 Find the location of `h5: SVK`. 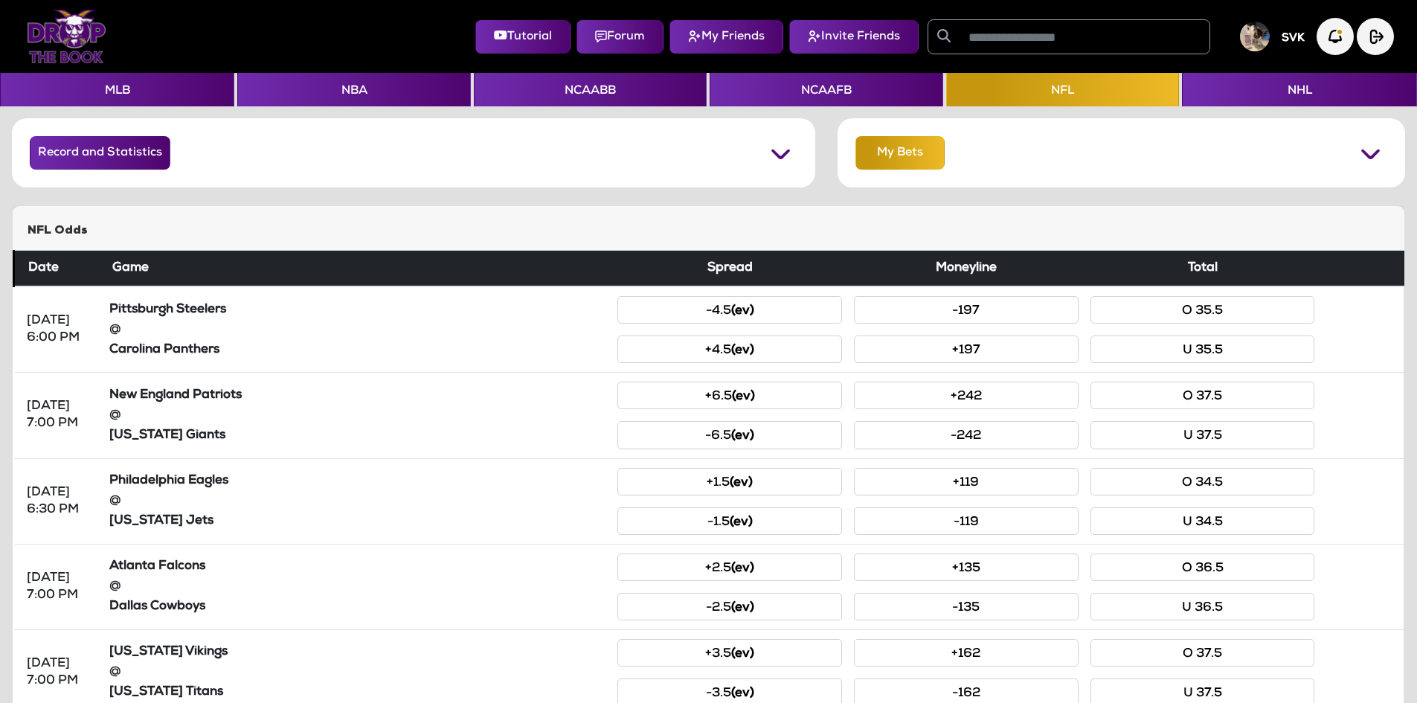

h5: SVK is located at coordinates (1293, 39).